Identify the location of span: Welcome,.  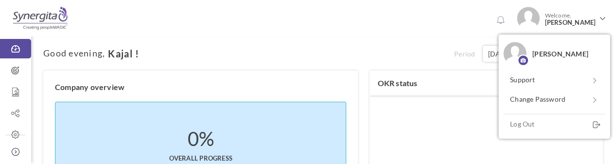
(569, 19).